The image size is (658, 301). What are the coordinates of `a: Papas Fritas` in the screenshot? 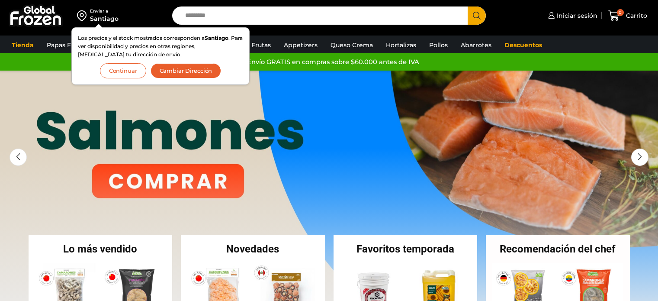 It's located at (65, 45).